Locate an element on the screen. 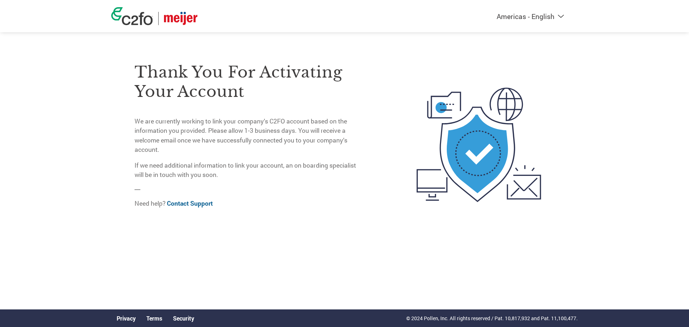 Image resolution: width=689 pixels, height=327 pixels. img: activated is located at coordinates (479, 145).